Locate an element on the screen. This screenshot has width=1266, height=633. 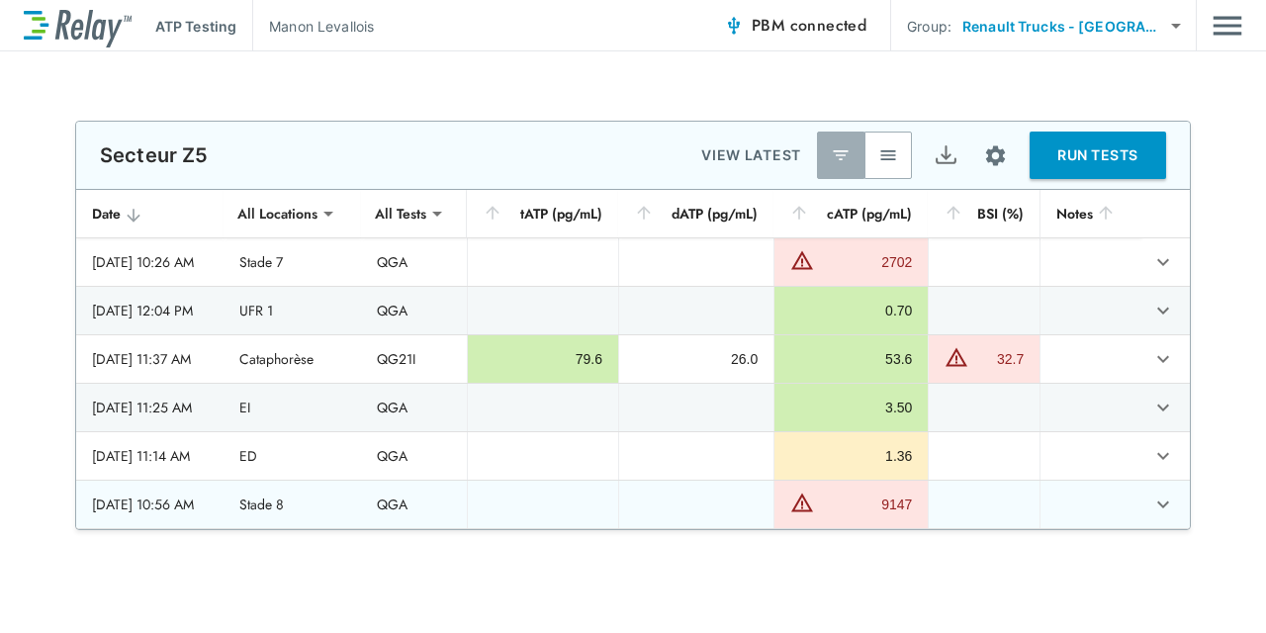
div: dATP (pg/mL) is located at coordinates (695, 214).